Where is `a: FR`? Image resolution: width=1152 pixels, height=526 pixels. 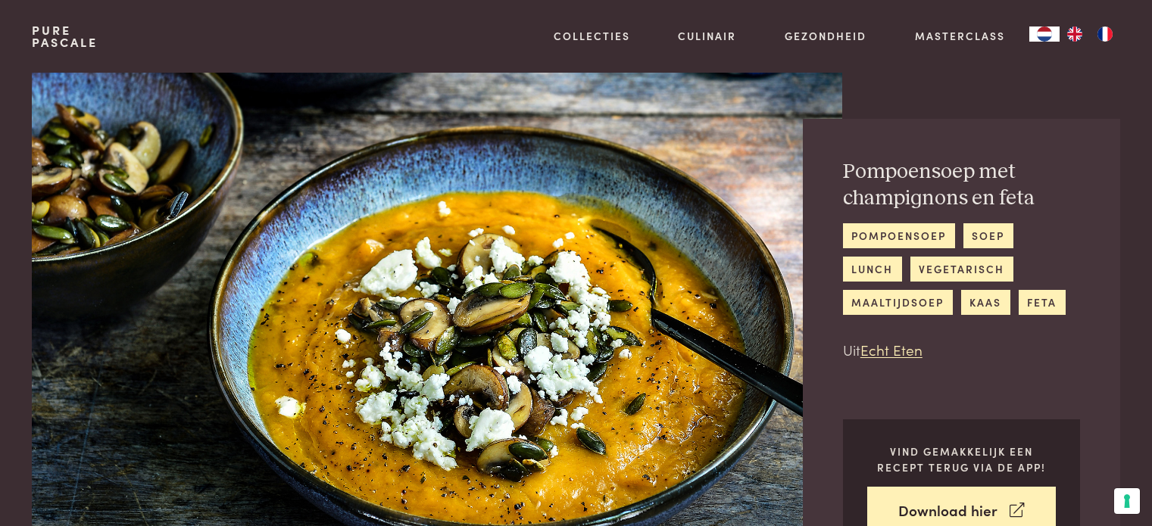
a: FR is located at coordinates (1105, 34).